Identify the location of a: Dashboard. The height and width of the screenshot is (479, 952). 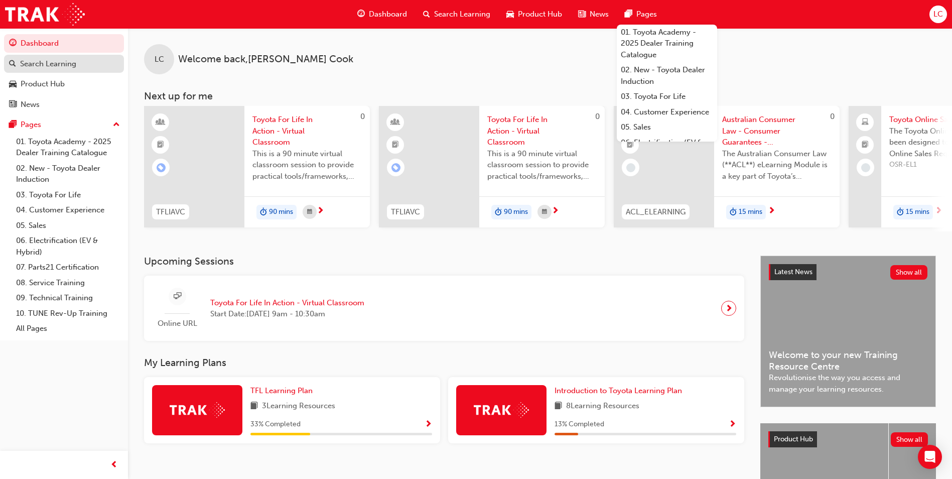
(64, 43).